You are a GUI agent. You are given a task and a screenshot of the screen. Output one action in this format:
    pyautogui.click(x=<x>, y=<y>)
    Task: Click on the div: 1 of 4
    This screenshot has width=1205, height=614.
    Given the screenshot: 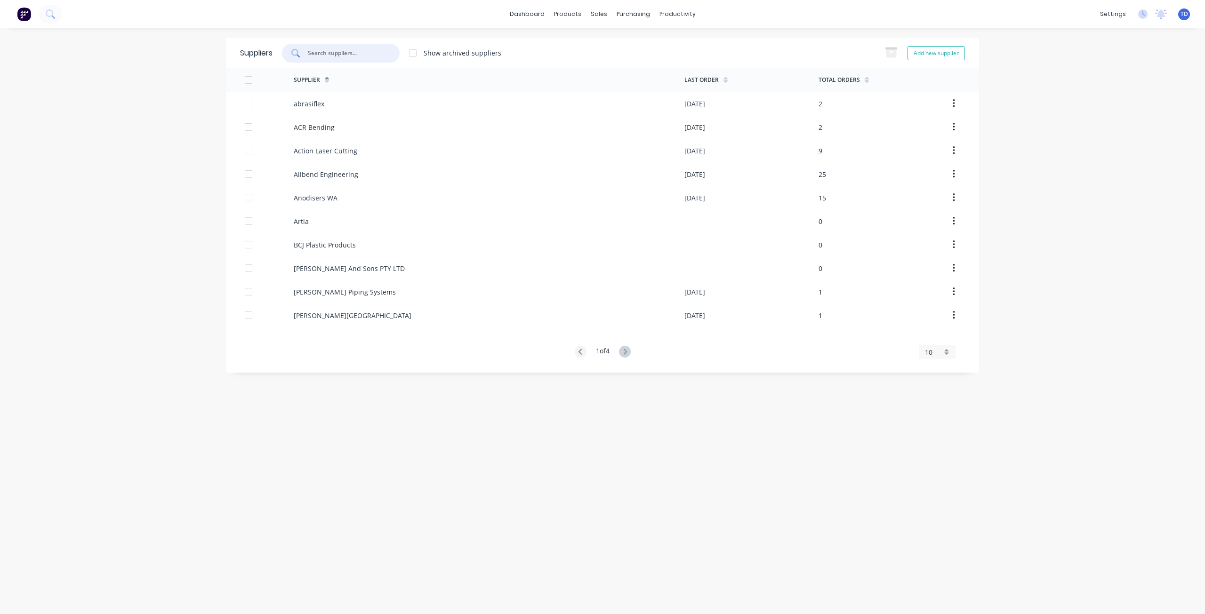 What is the action you would take?
    pyautogui.click(x=603, y=352)
    